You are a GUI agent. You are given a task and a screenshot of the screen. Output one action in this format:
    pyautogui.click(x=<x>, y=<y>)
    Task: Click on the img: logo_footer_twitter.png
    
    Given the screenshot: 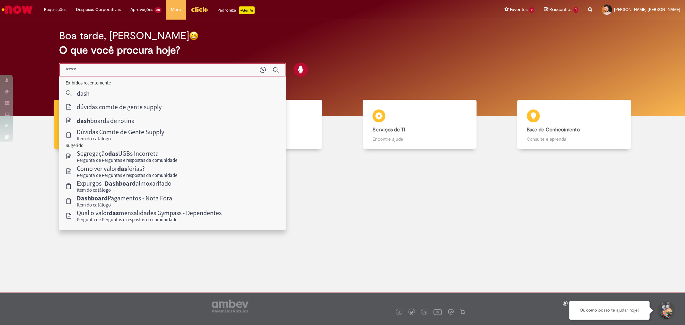 What is the action you would take?
    pyautogui.click(x=412, y=313)
    